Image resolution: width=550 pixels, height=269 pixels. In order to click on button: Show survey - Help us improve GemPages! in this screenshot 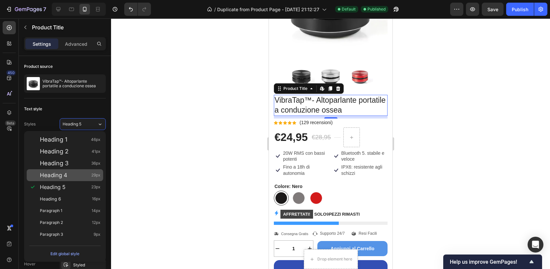, I will do `click(493, 262)`.